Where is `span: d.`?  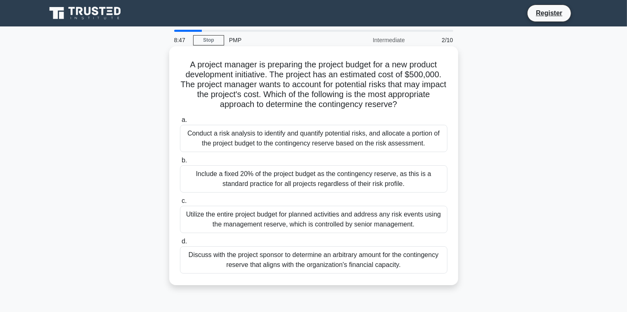 span: d. is located at coordinates (184, 241).